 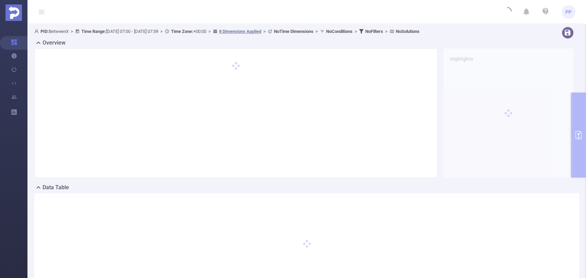 What do you see at coordinates (182, 31) in the screenshot?
I see `b: Time Zone:` at bounding box center [182, 31].